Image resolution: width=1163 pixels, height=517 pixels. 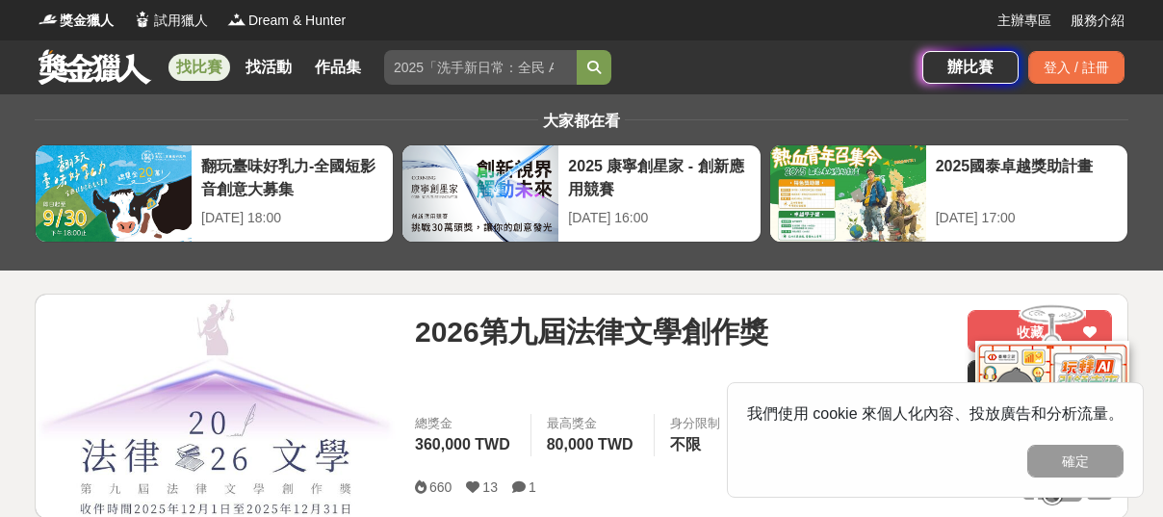 I want to click on span: 試用獵人, so click(x=181, y=20).